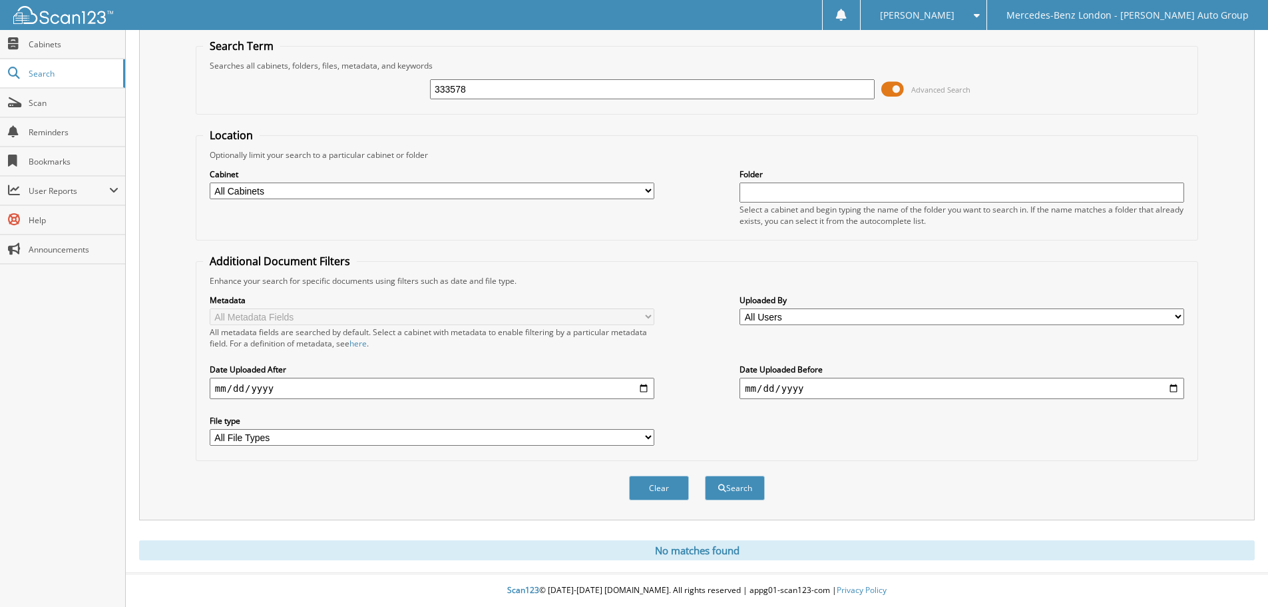 The image size is (1268, 607). What do you see at coordinates (962, 300) in the screenshot?
I see `label: Uploaded By` at bounding box center [962, 300].